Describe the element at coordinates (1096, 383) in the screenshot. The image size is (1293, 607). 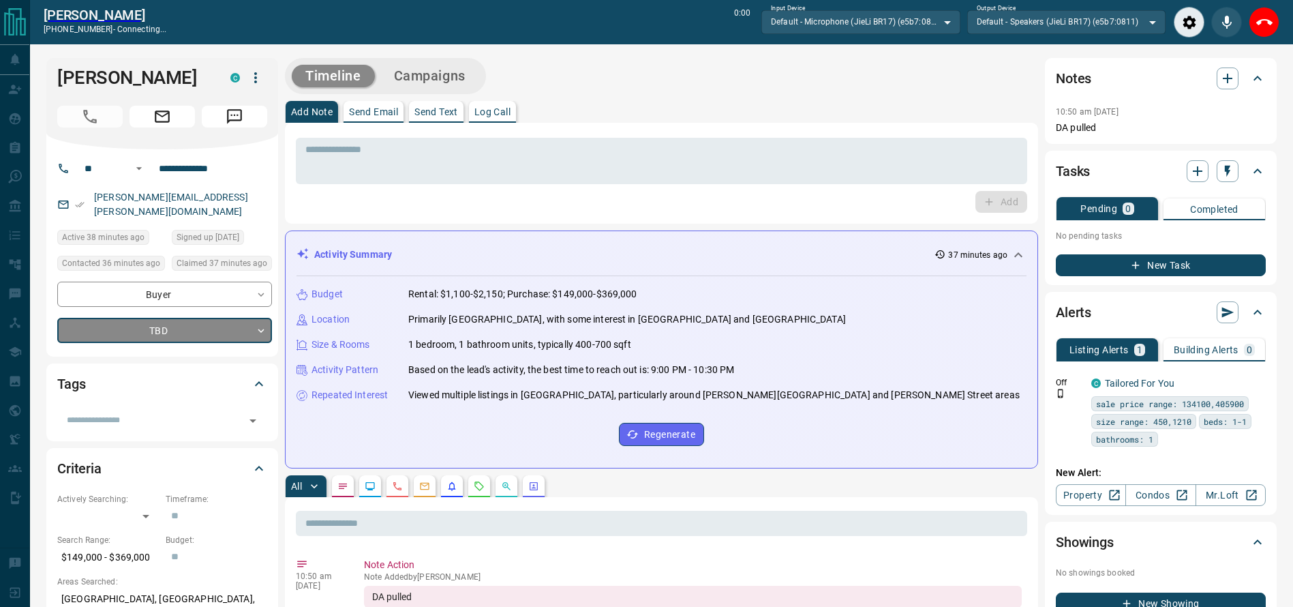
I see `div: condos.ca` at that location.